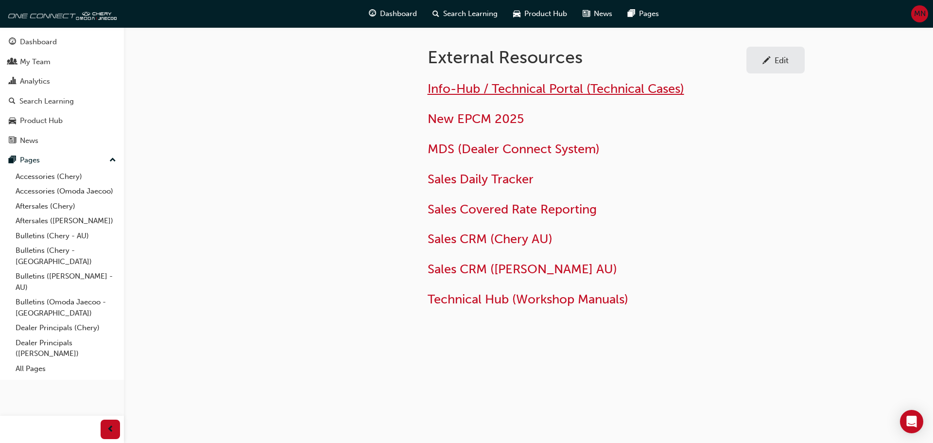  I want to click on a: Product Hub, so click(62, 121).